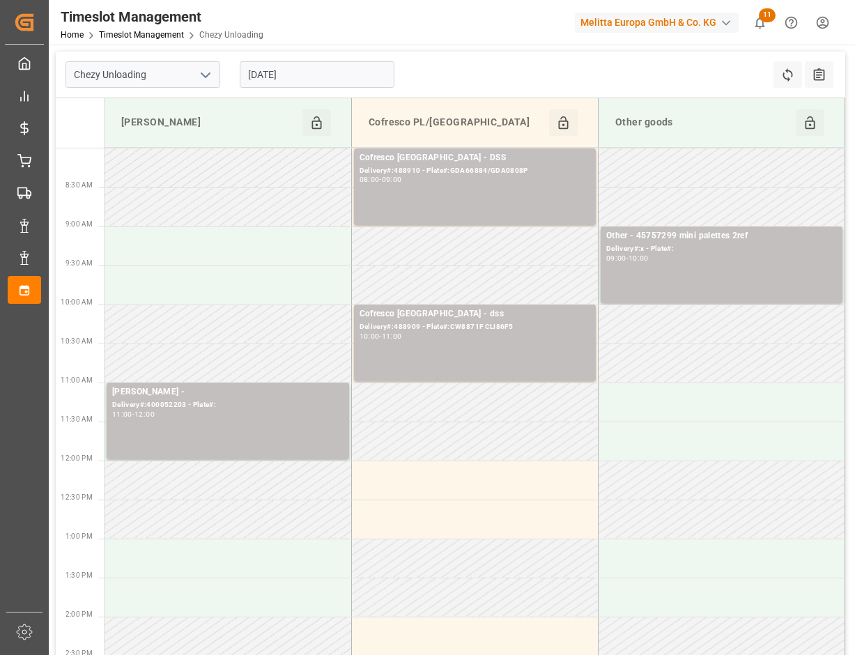 The image size is (855, 655). I want to click on span: 9:00 AM, so click(79, 224).